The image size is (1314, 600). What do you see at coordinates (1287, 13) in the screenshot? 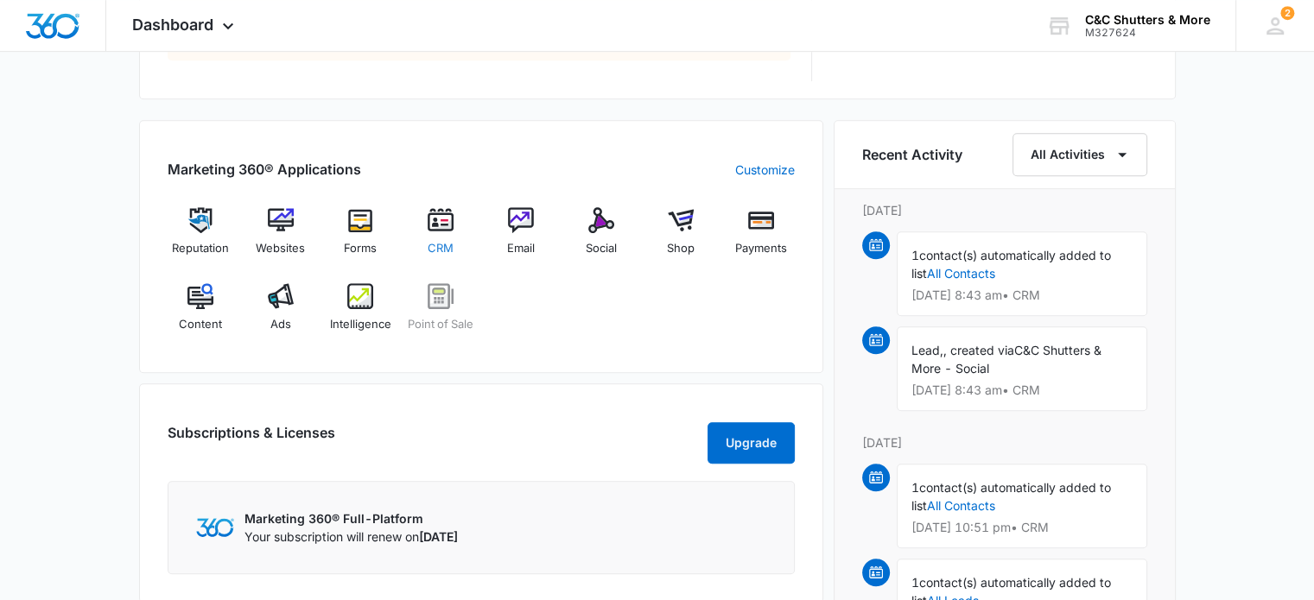
I see `div: notifications count` at bounding box center [1287, 13].